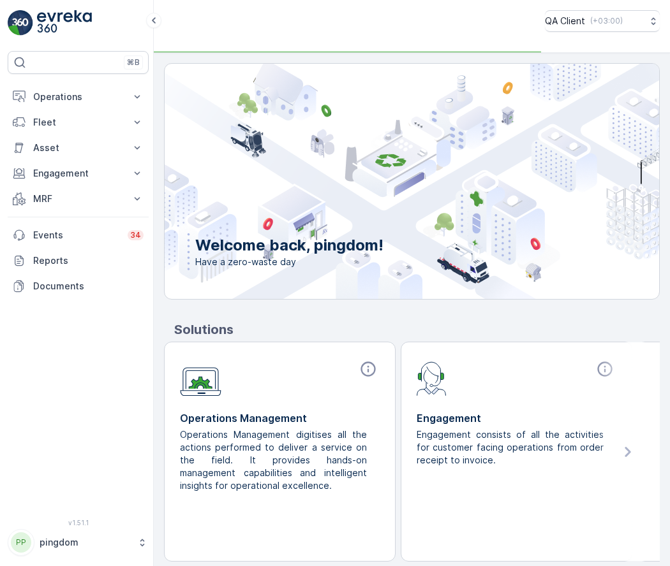 The width and height of the screenshot is (670, 566). I want to click on p: MRF, so click(78, 199).